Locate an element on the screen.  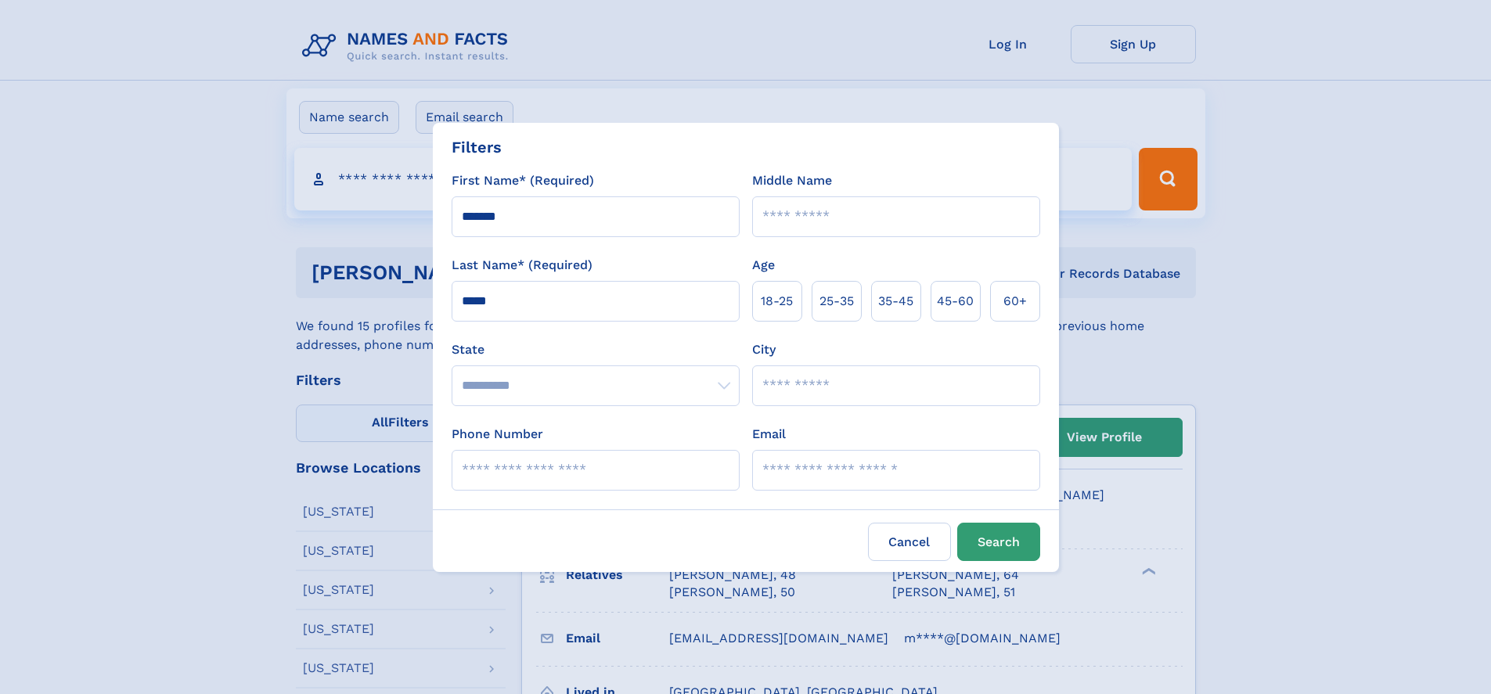
span: 18‑25 is located at coordinates (776, 301).